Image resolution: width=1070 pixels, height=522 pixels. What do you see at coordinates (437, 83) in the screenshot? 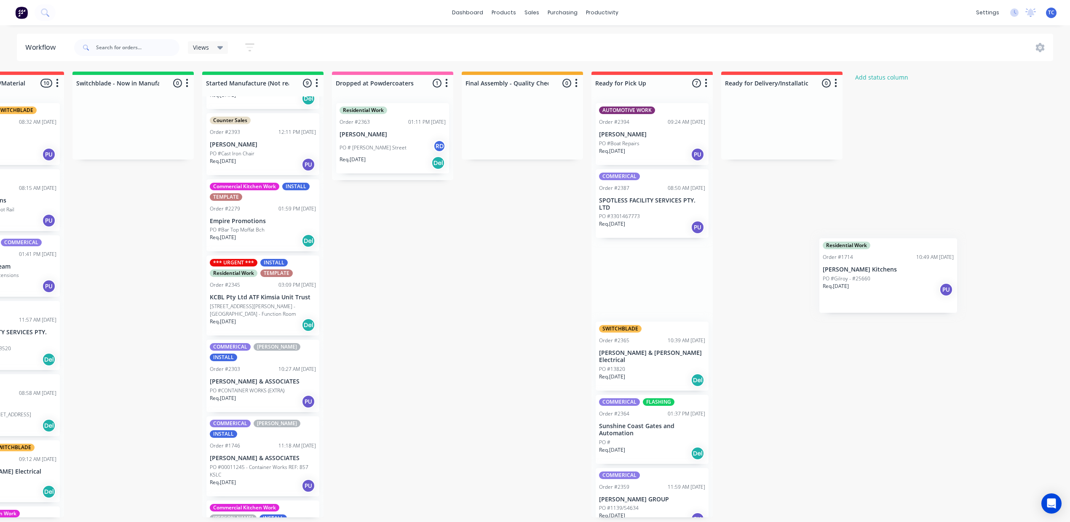
I see `span: 1` at bounding box center [437, 83].